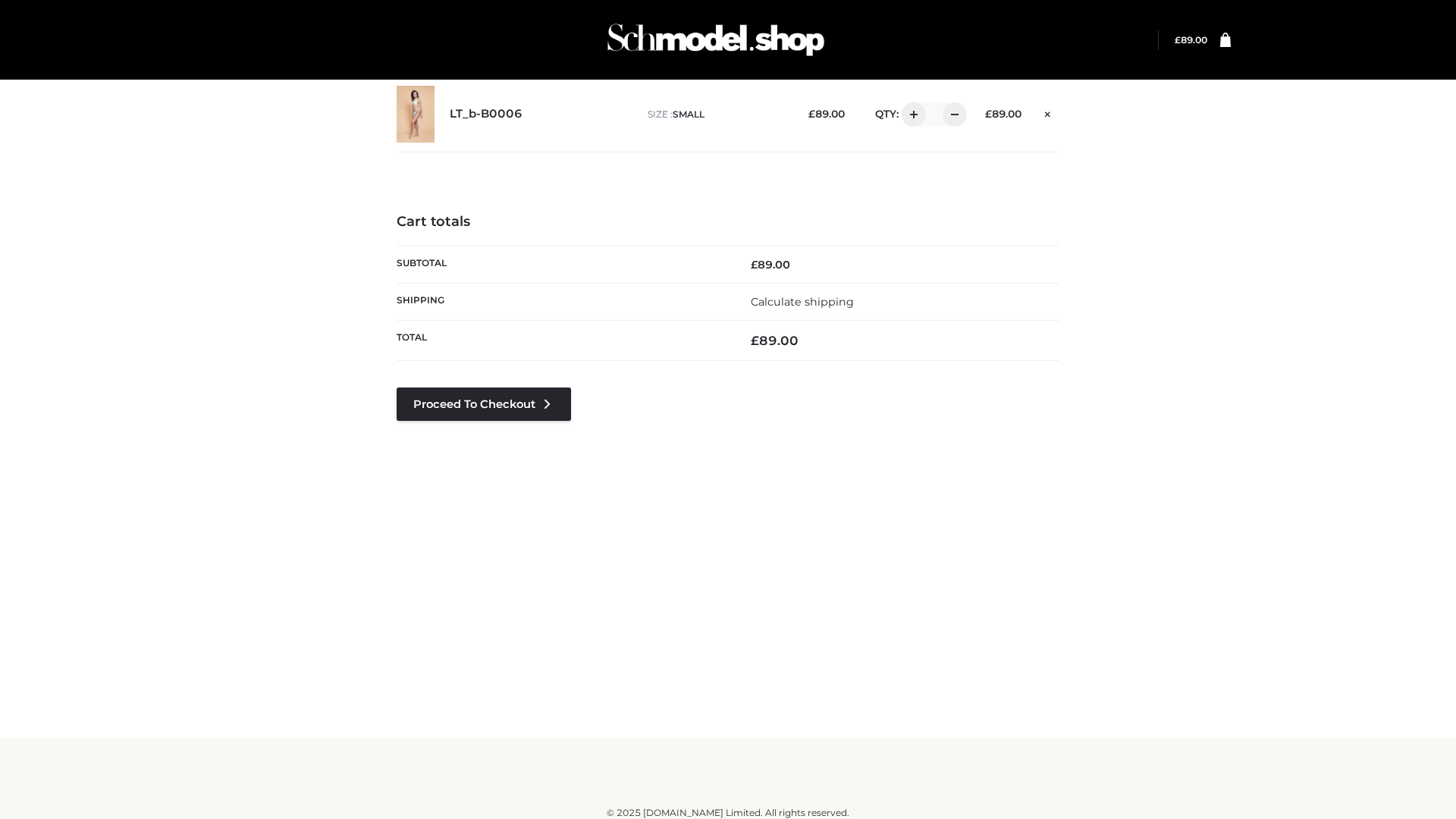 The height and width of the screenshot is (819, 1456). What do you see at coordinates (562, 264) in the screenshot?
I see `th: Subtotal` at bounding box center [562, 264].